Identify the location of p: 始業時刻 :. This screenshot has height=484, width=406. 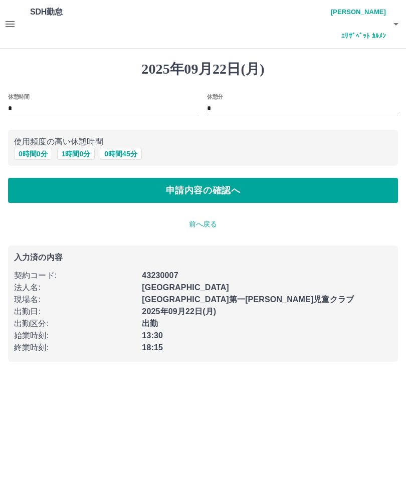
(75, 336).